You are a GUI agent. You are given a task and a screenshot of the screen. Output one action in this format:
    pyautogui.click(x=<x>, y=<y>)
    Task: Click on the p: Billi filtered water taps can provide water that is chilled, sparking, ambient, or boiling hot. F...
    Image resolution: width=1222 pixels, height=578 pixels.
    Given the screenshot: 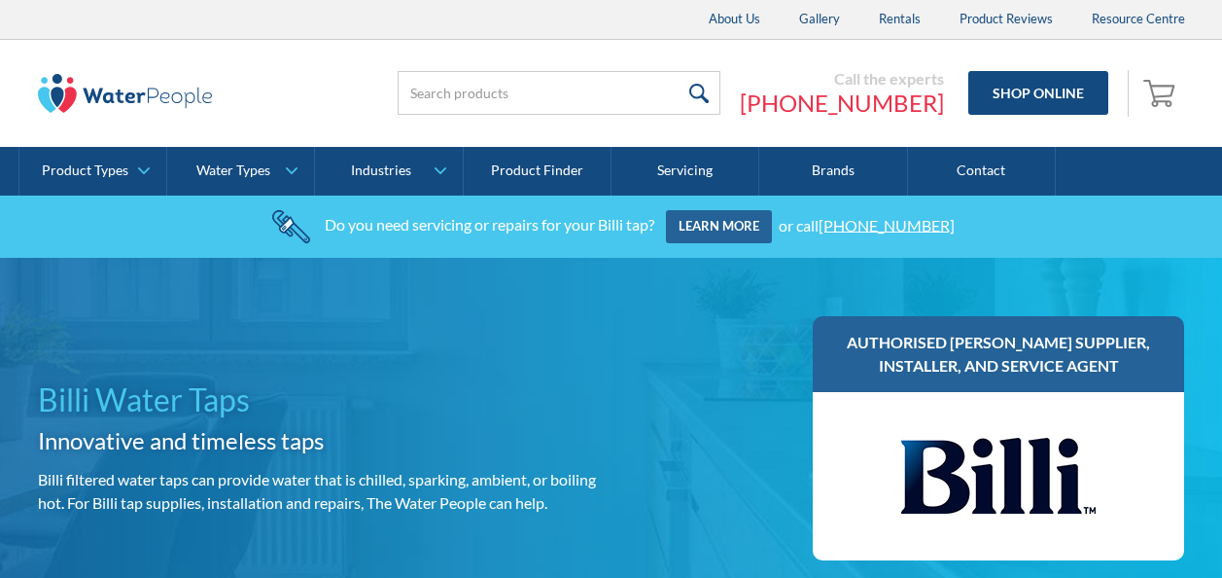 What is the action you would take?
    pyautogui.click(x=321, y=491)
    